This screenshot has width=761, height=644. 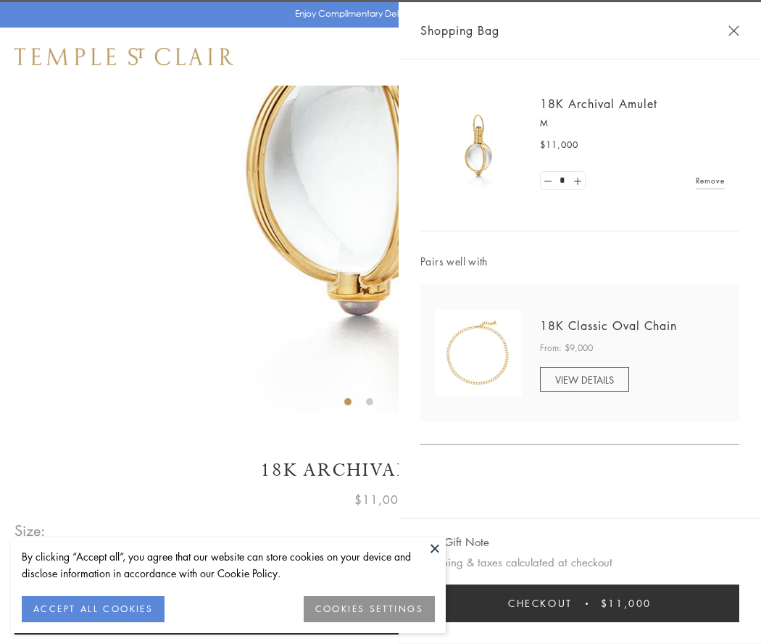 What do you see at coordinates (580, 261) in the screenshot?
I see `span: Pairs well with` at bounding box center [580, 261].